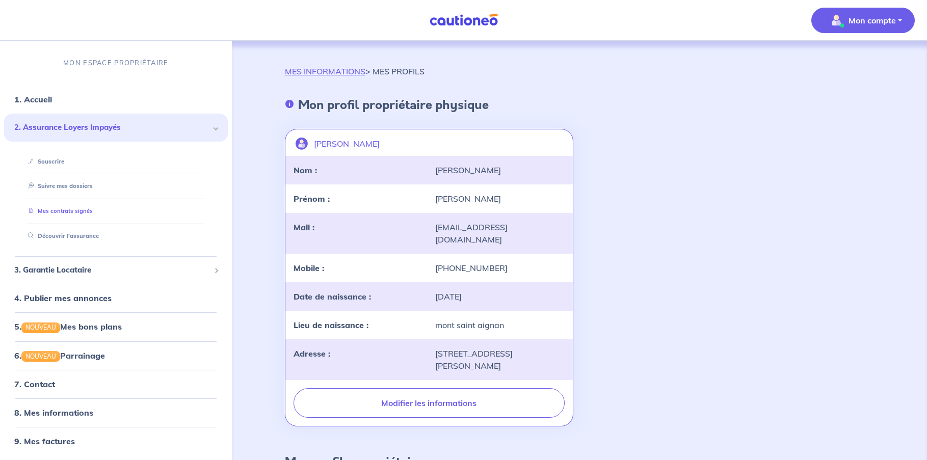 Image resolution: width=927 pixels, height=460 pixels. Describe the element at coordinates (35, 384) in the screenshot. I see `a: 7. Contact` at that location.